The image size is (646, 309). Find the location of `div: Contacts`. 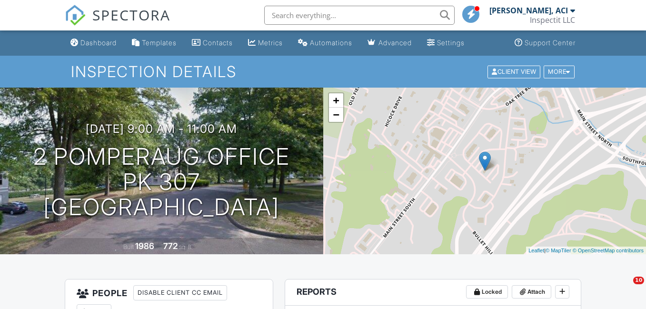

div: Contacts is located at coordinates (218, 42).